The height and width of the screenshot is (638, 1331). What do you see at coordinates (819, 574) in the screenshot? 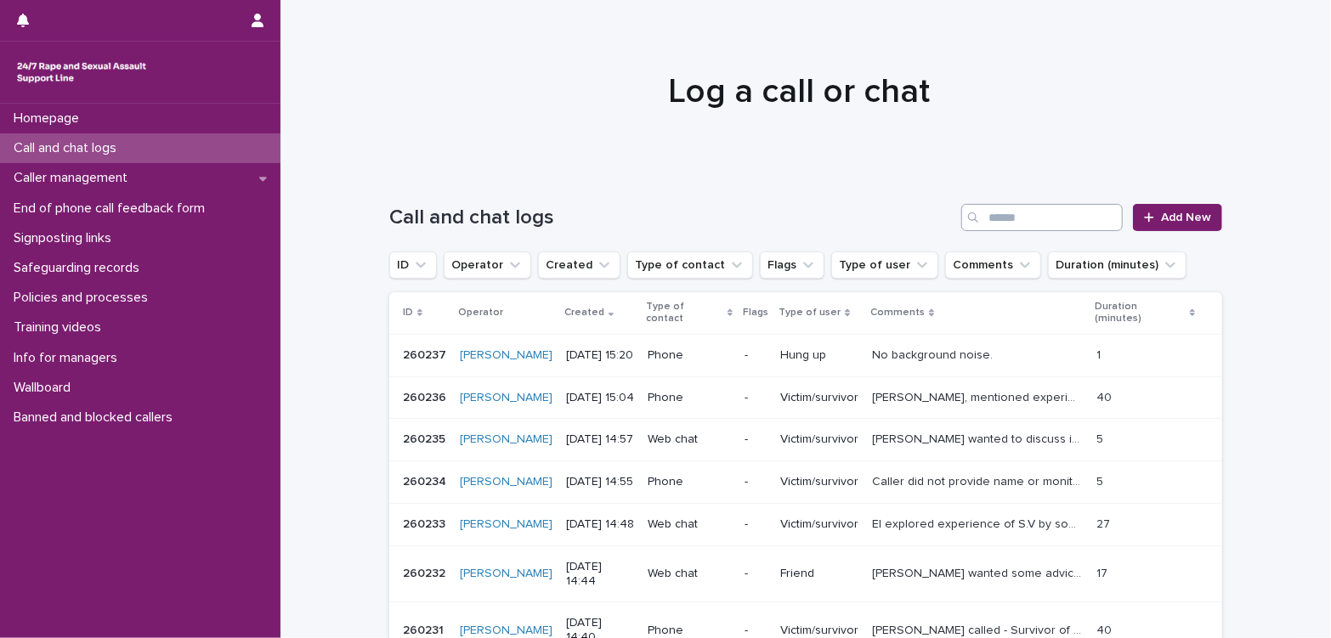
I see `p: Friend` at bounding box center [819, 574].